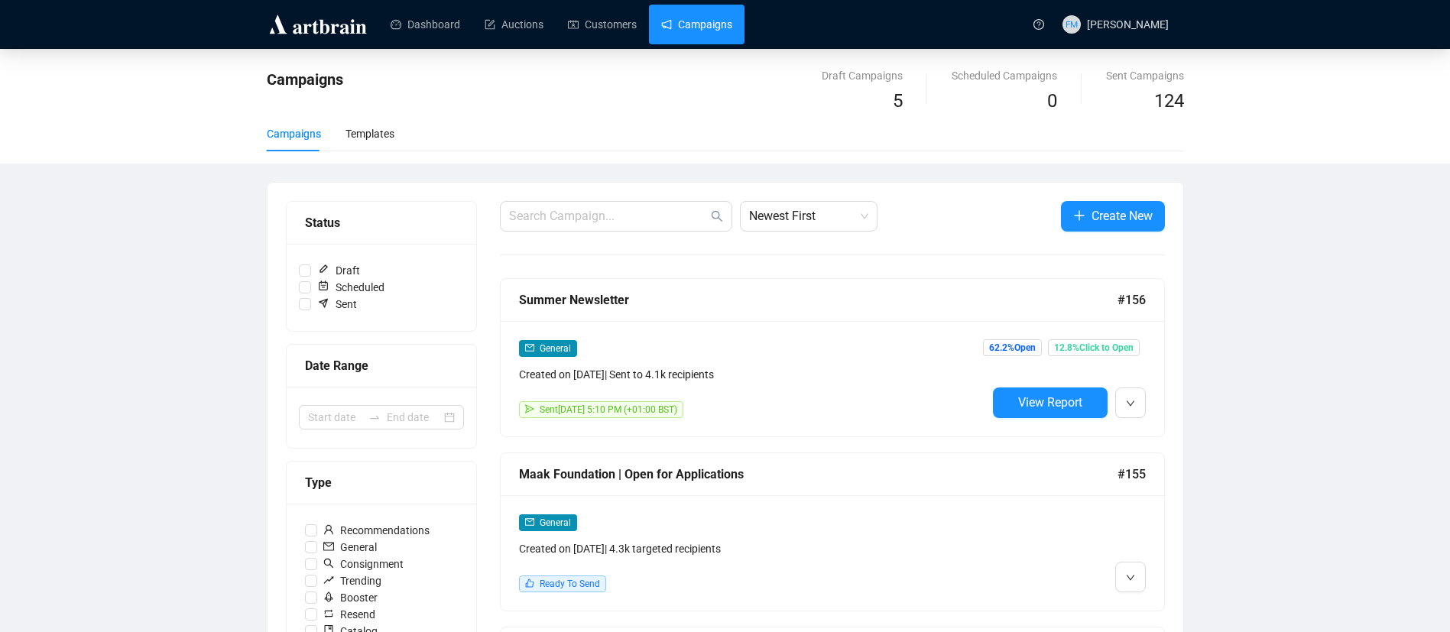 The width and height of the screenshot is (1450, 632). Describe the element at coordinates (318, 24) in the screenshot. I see `img: logo` at that location.